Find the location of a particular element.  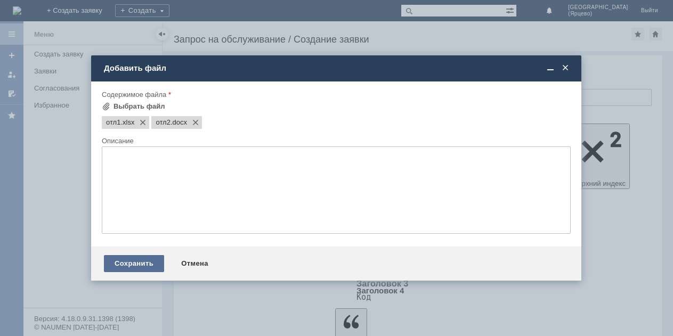

div: Содержимое файла is located at coordinates (335, 94).